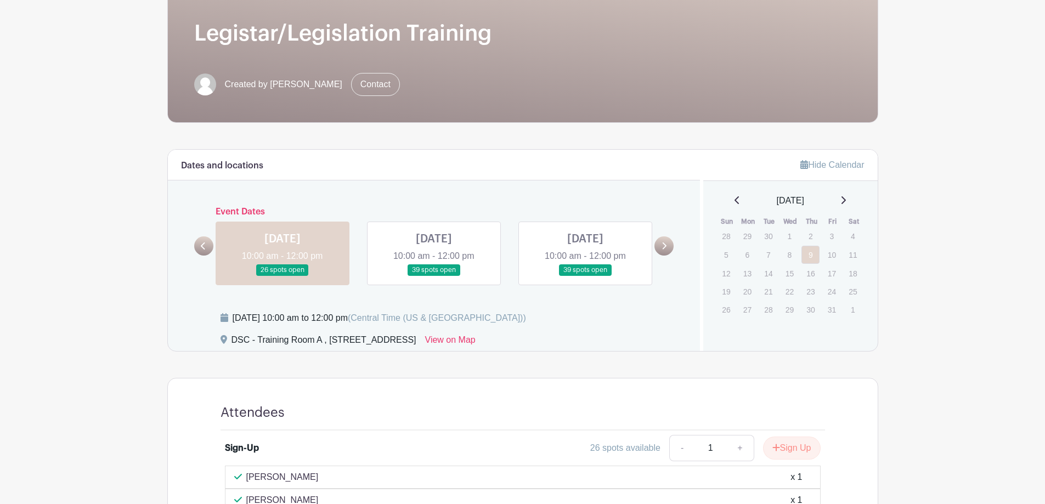  What do you see at coordinates (450, 342) in the screenshot?
I see `a: View on Map` at bounding box center [450, 342].